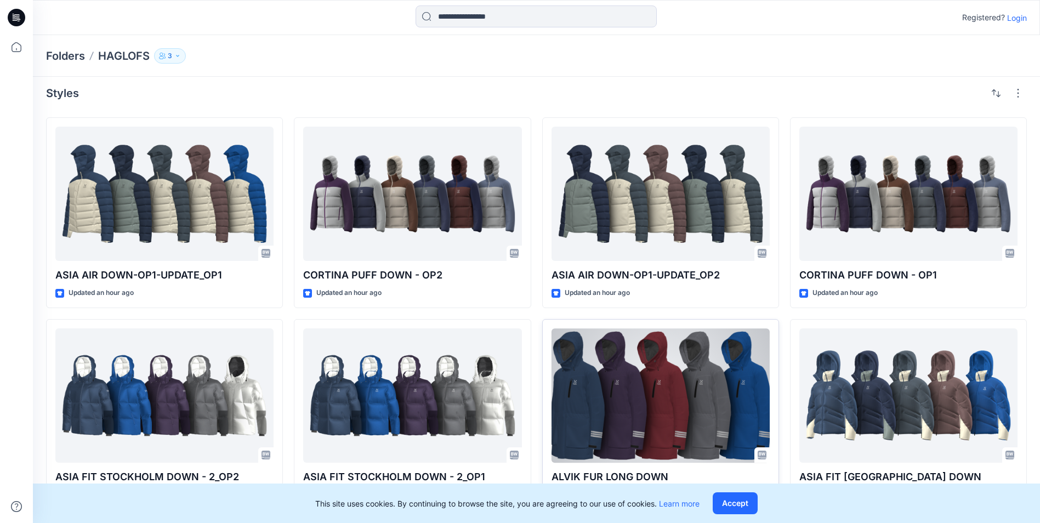  I want to click on a: ASIA AIR DOWN-OP1-UPDATE_OP1, so click(164, 194).